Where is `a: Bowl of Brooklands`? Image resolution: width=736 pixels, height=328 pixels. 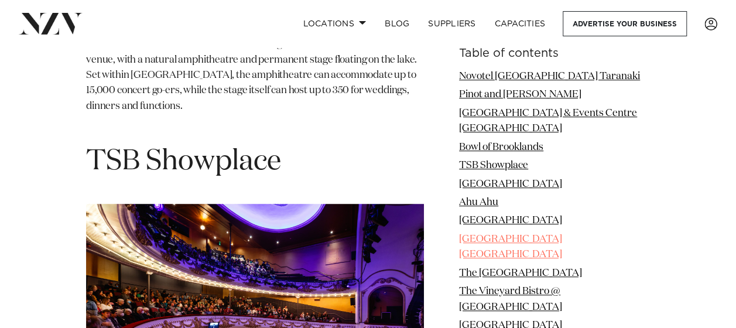
a: Bowl of Brooklands is located at coordinates (501, 147).